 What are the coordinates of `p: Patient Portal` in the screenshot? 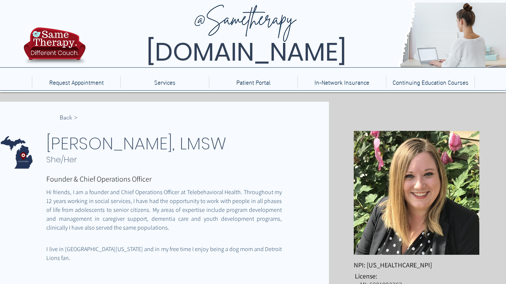 It's located at (253, 82).